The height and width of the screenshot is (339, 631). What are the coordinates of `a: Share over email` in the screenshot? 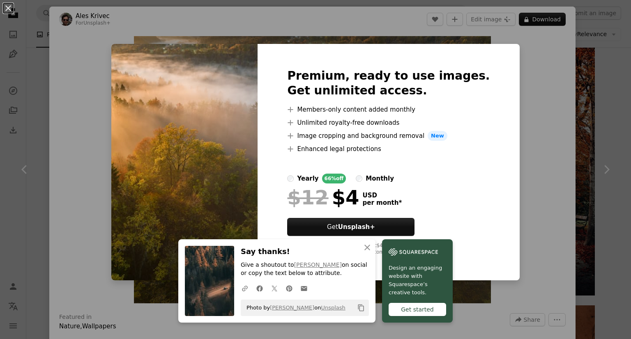 It's located at (304, 288).